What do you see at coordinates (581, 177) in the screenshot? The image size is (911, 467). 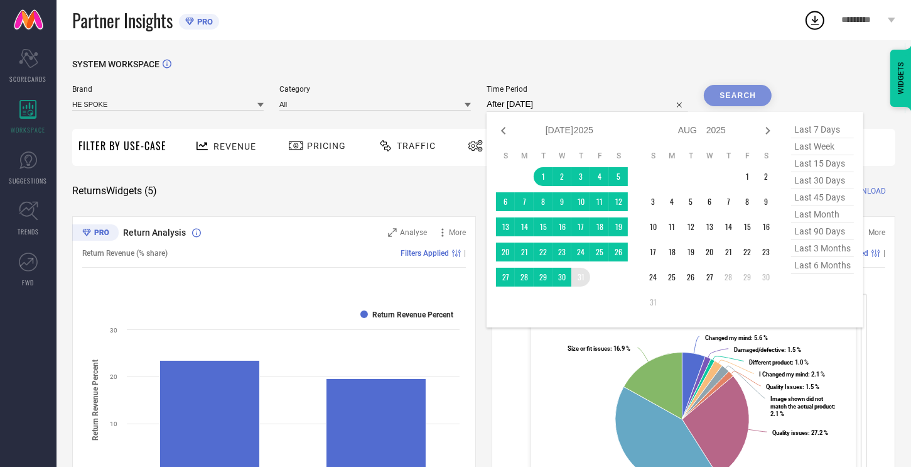 I see `td: Thu Jul 03 2025` at bounding box center [581, 177].